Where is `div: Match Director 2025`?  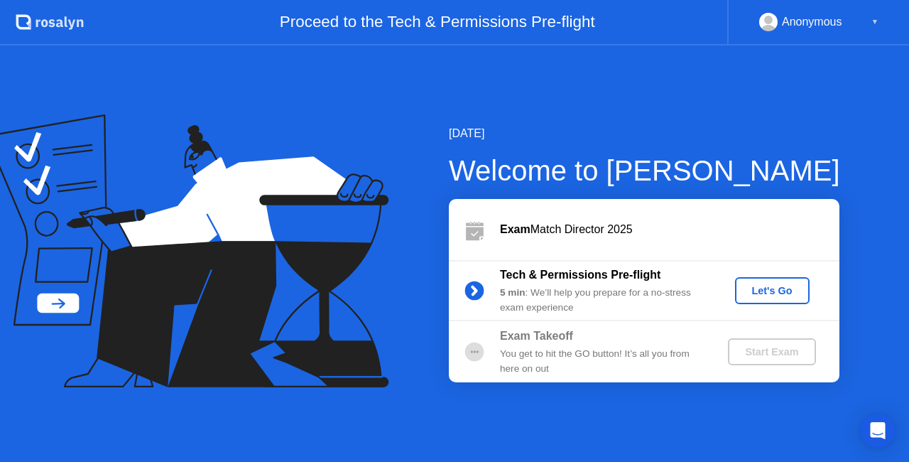
div: Match Director 2025 is located at coordinates (670, 229).